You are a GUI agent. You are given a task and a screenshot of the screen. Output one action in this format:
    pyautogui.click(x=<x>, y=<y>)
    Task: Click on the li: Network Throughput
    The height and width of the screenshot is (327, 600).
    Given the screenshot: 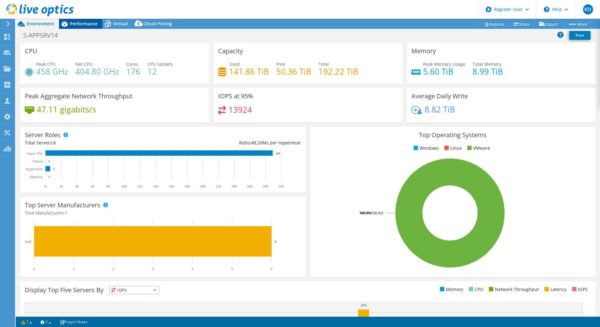 What is the action you would take?
    pyautogui.click(x=513, y=290)
    